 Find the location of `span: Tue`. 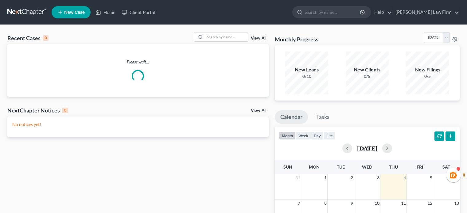

span: Tue is located at coordinates (341, 167).